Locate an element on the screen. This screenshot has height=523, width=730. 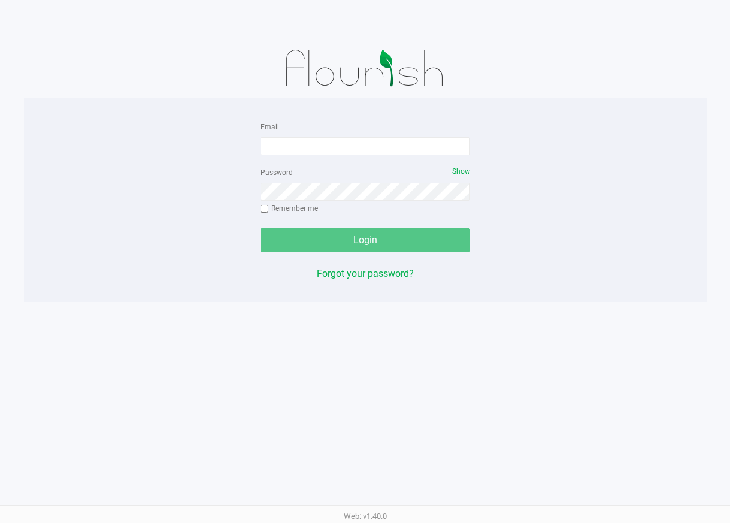
input: Remember me is located at coordinates (265, 209).